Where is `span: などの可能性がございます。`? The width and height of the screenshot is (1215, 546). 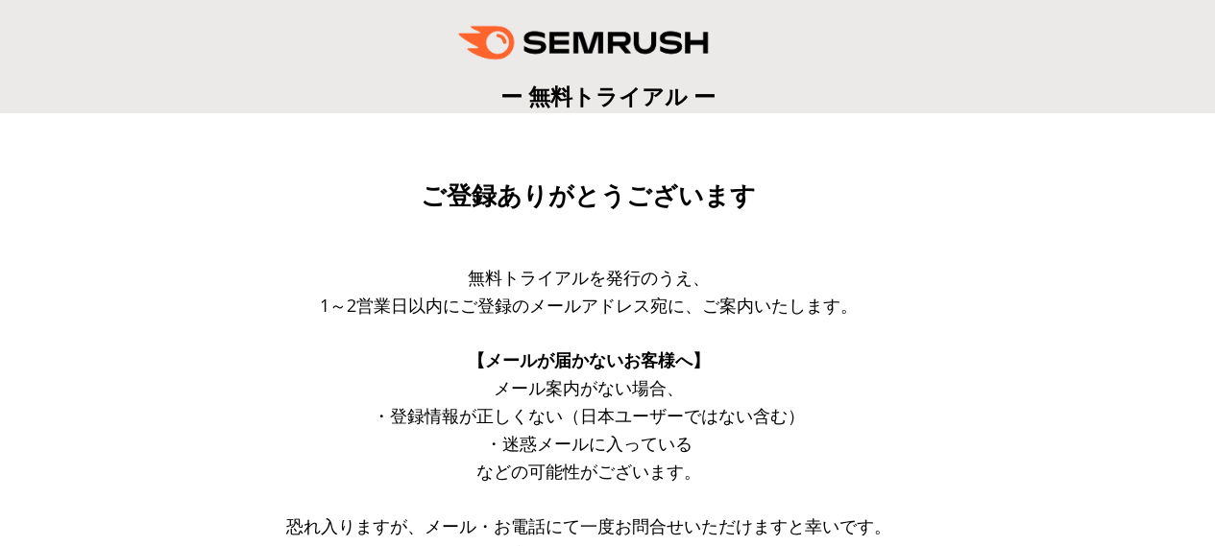 span: などの可能性がございます。 is located at coordinates (589, 471).